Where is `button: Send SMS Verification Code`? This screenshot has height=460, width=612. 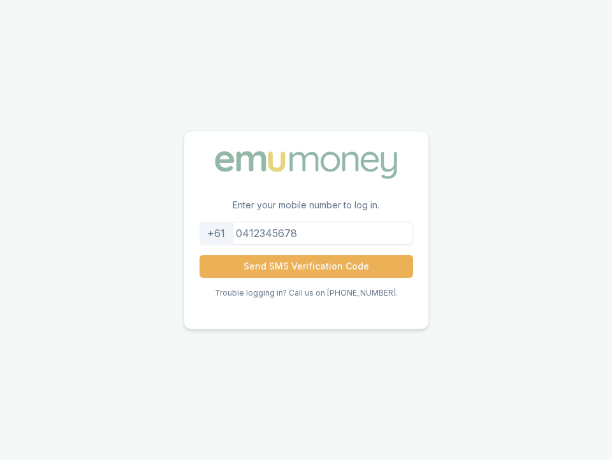
button: Send SMS Verification Code is located at coordinates (306, 266).